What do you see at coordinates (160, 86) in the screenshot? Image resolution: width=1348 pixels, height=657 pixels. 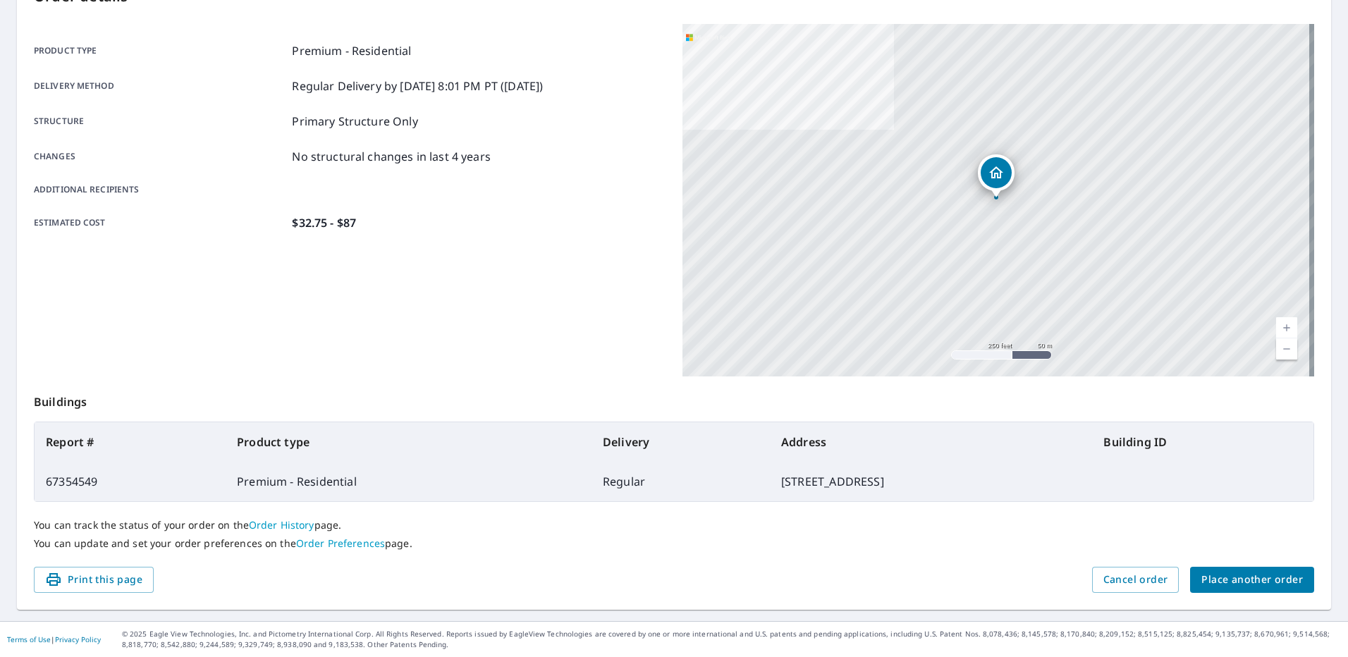 I see `p: Delivery method` at bounding box center [160, 86].